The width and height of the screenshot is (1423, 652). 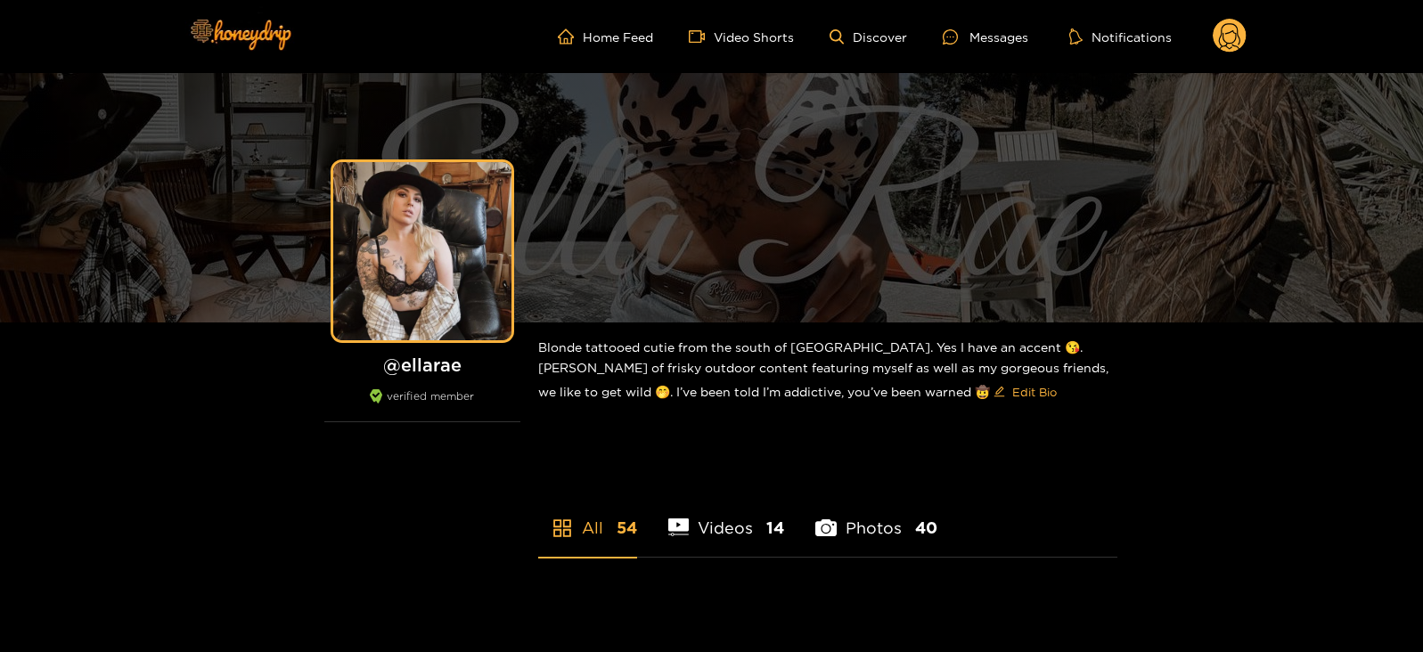 What do you see at coordinates (876, 517) in the screenshot?
I see `li: Photos` at bounding box center [876, 517].